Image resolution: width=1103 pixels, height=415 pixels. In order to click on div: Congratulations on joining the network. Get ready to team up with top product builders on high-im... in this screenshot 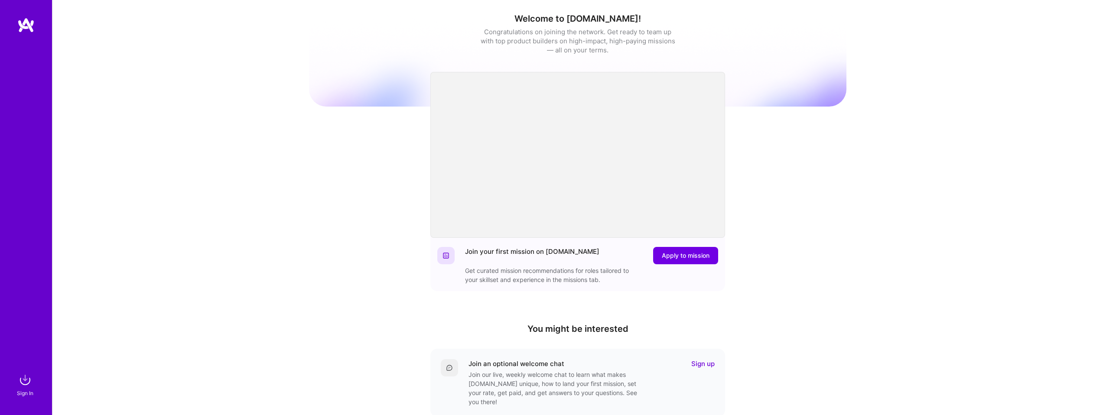, I will do `click(578, 41)`.